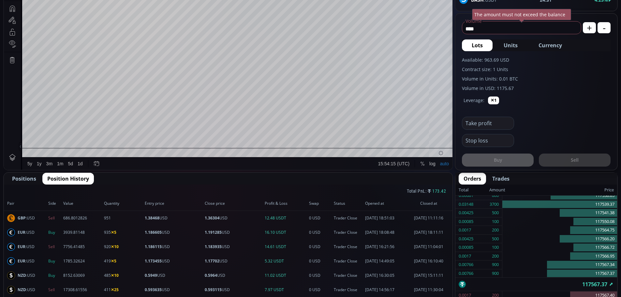  Describe the element at coordinates (153, 232) in the screenshot. I see `b: 1.186605` at that location.